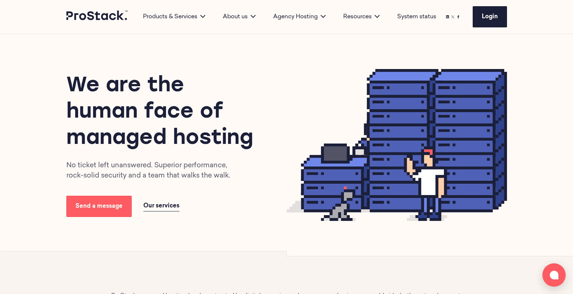  What do you see at coordinates (490, 17) in the screenshot?
I see `span: Login` at bounding box center [490, 17].